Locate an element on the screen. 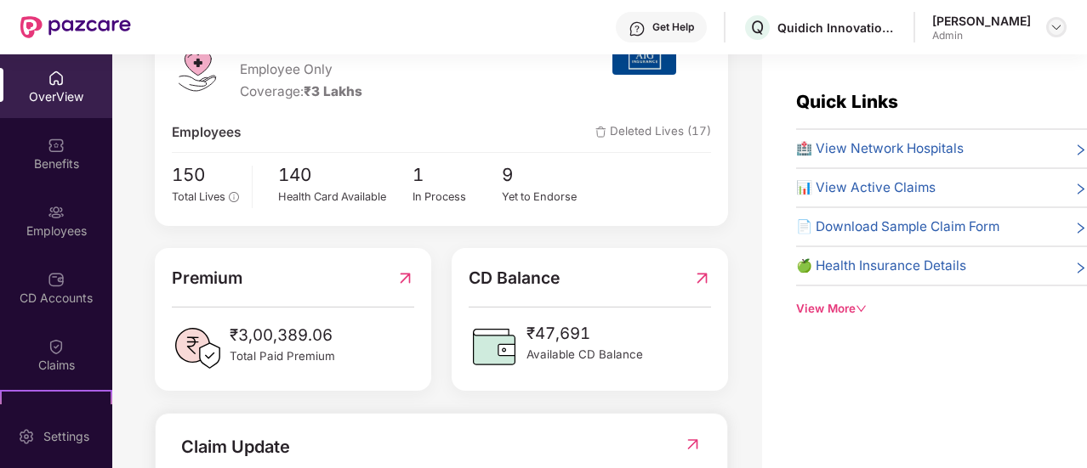 Image resolution: width=1087 pixels, height=468 pixels. img: svg+xml;base64,PHN2ZyBpZD0iU2V0dGluZy0yMHgyMCIgeG1sbnM9Imh0dHA6Ly93d3cudzMub3JnLzIwMDAvc3ZnIiB3aW... is located at coordinates (26, 437).